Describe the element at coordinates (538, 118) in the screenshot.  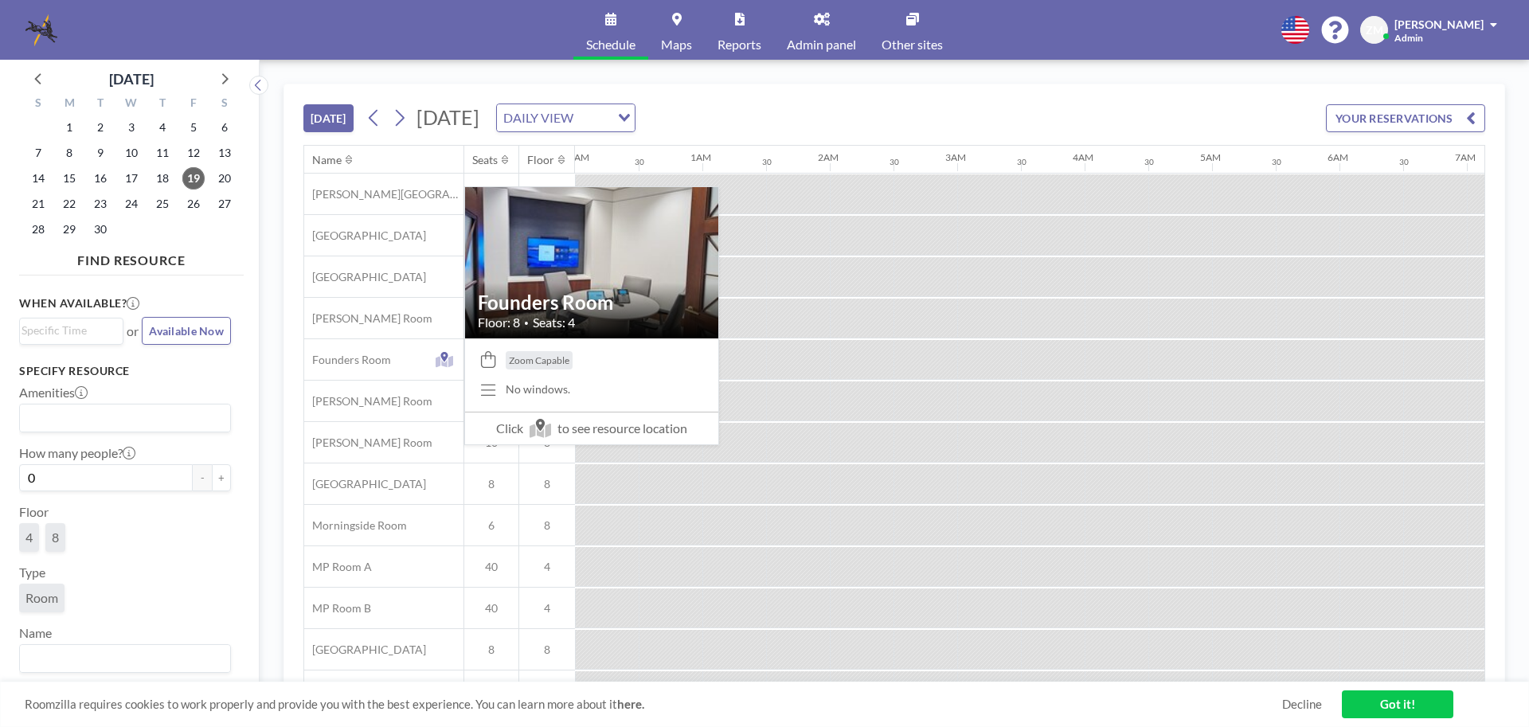
I see `span: DAILY VIEW` at that location.